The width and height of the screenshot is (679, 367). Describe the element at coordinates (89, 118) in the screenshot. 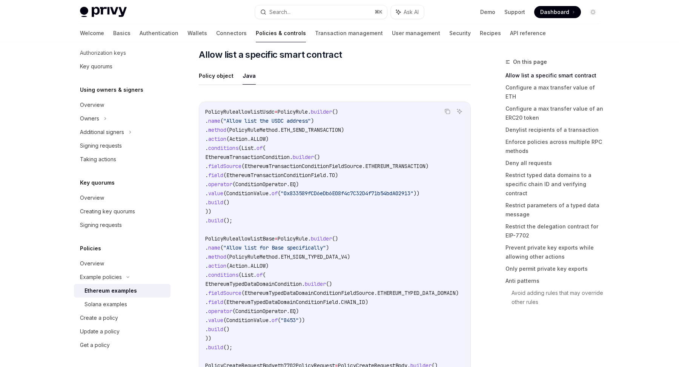

I see `div: Owners` at that location.